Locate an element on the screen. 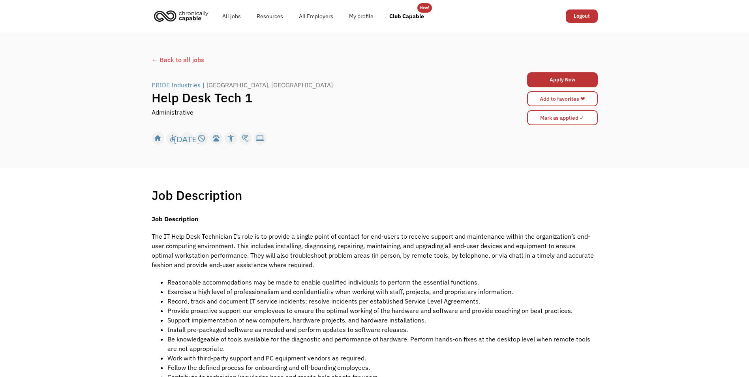 Image resolution: width=749 pixels, height=377 pixels. a: Resources is located at coordinates (270, 16).